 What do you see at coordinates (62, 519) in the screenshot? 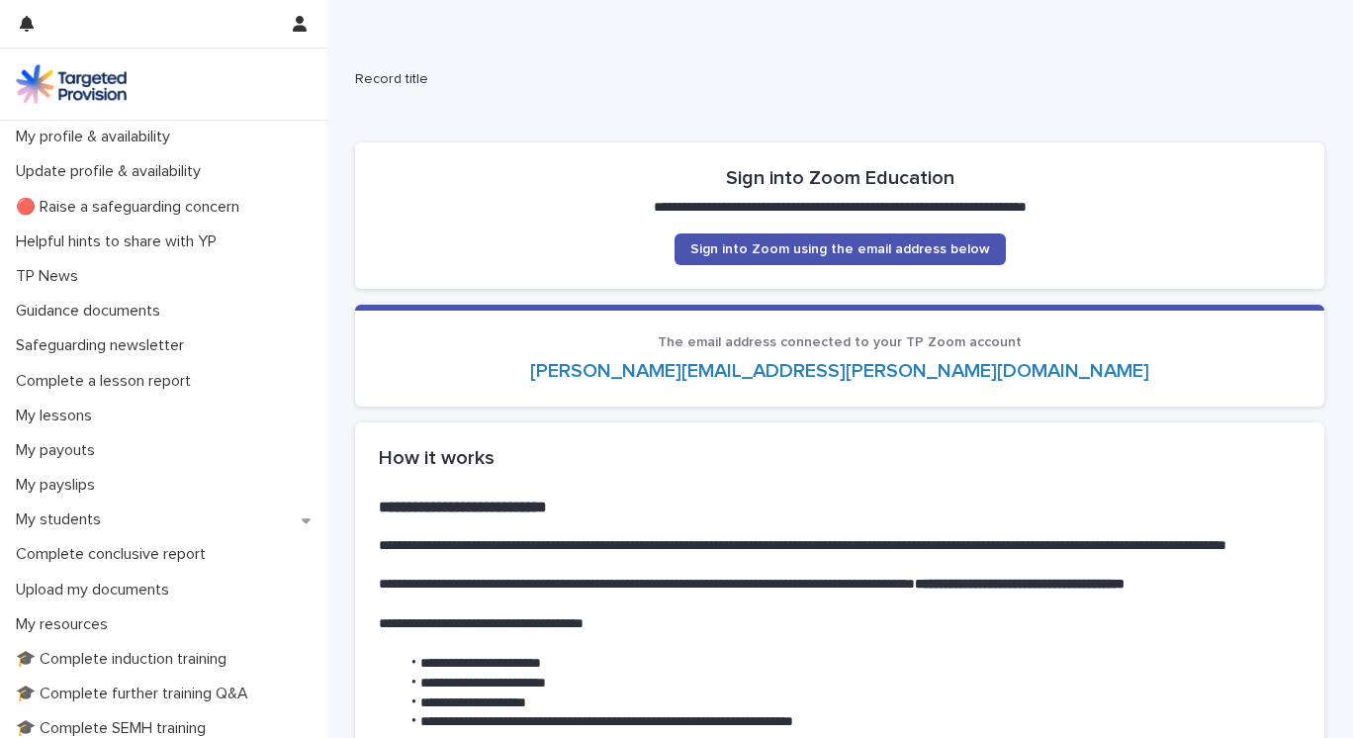
I see `p: My students` at bounding box center [62, 519].